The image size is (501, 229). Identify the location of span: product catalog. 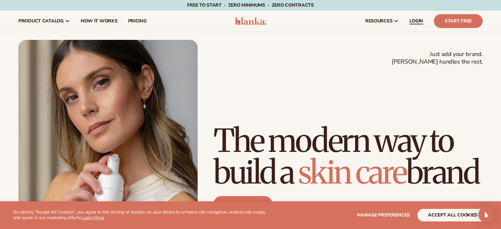
(41, 21).